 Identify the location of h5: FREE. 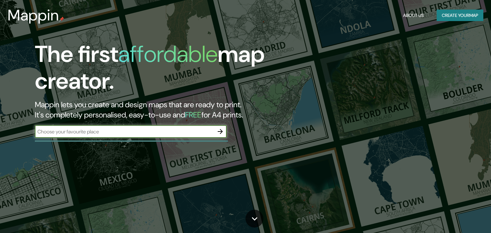
(193, 115).